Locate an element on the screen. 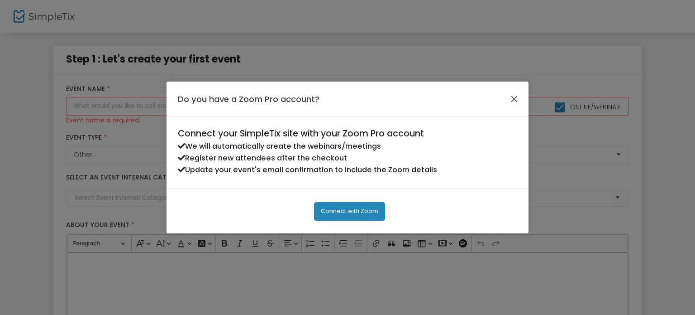  button: Connect with Zoom is located at coordinates (350, 211).